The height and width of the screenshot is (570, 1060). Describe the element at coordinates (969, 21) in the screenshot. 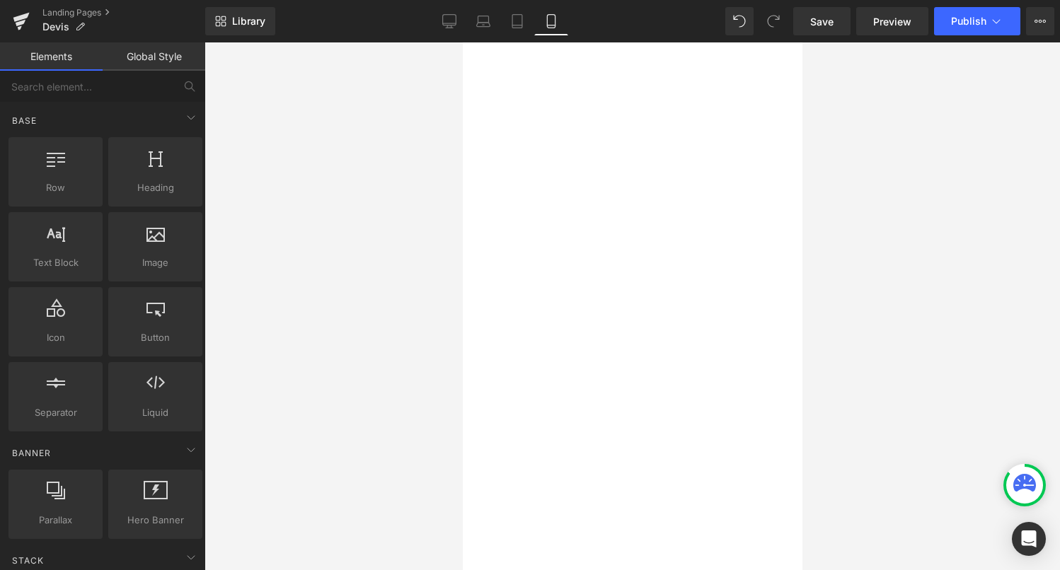

I see `span: Publish` at that location.